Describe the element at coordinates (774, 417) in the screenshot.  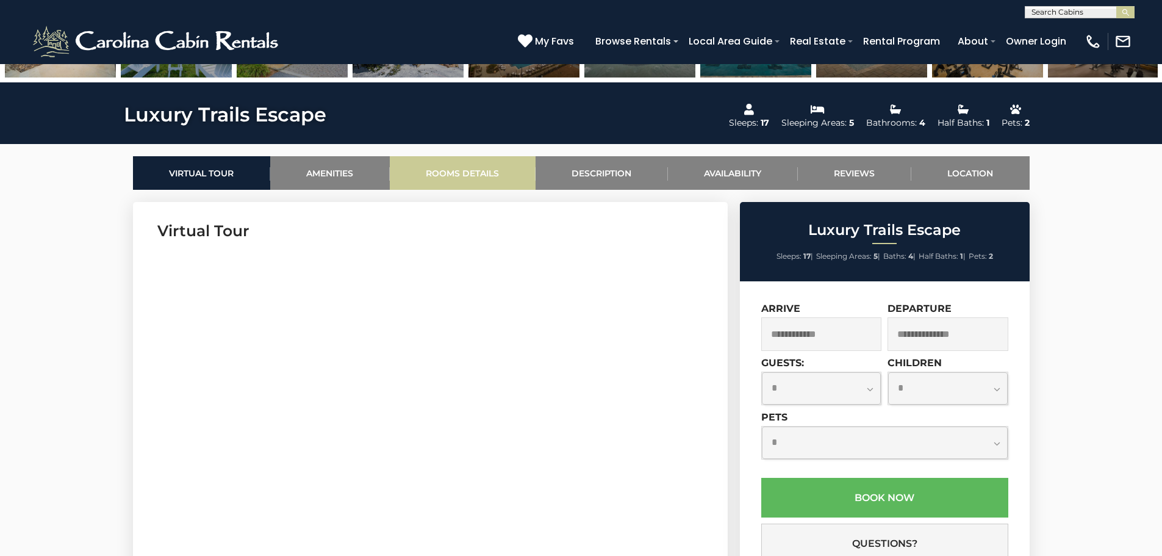
I see `label: Pets` at that location.